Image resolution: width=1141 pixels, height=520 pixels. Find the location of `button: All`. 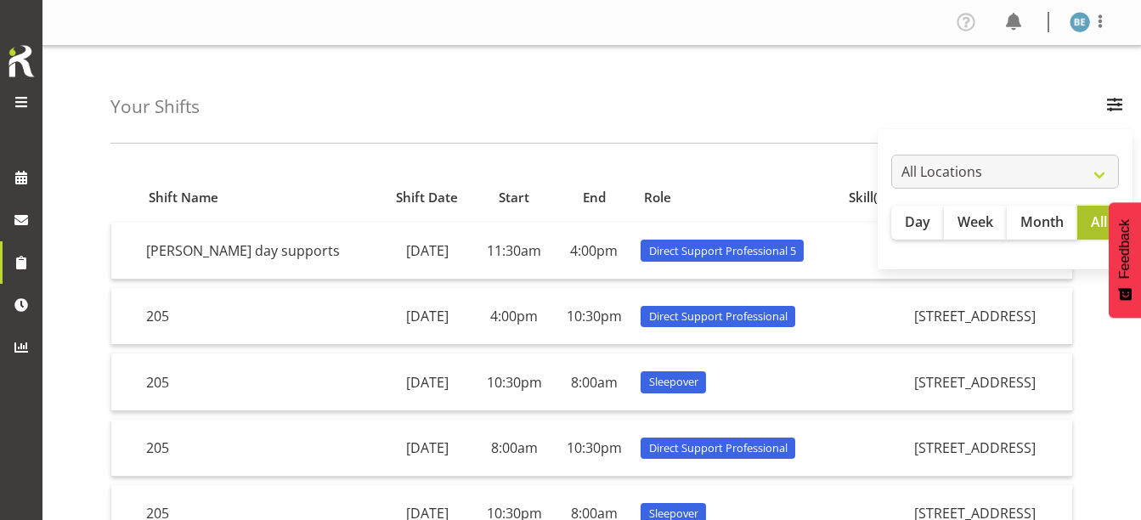

button: All is located at coordinates (1098, 223).